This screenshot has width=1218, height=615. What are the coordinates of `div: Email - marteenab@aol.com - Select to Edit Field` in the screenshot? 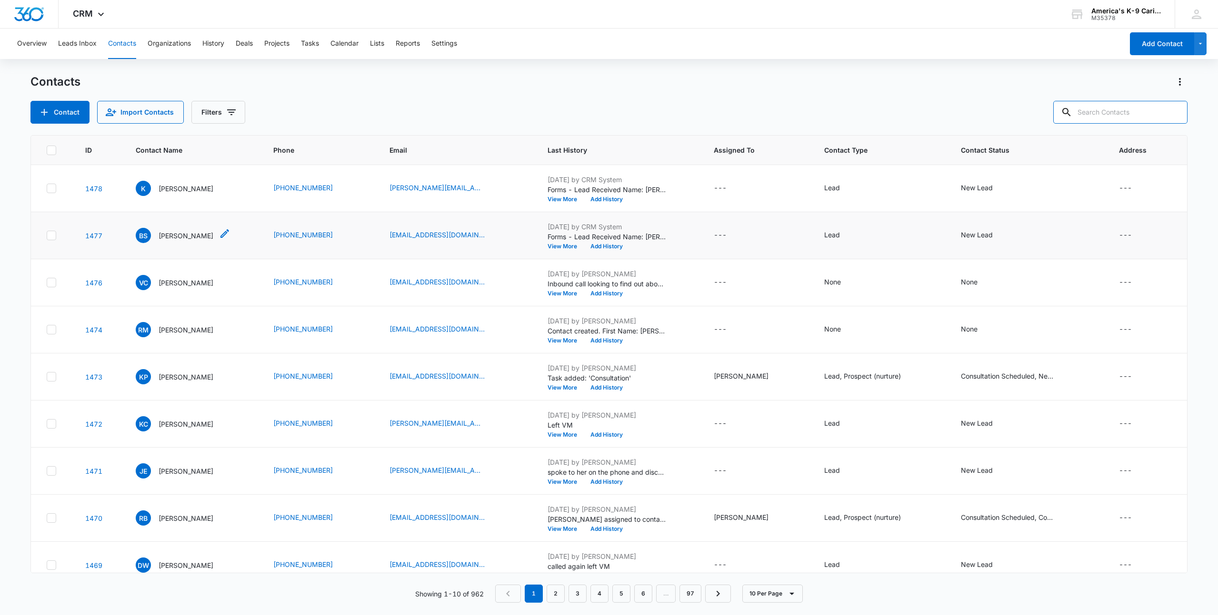 It's located at (446, 518).